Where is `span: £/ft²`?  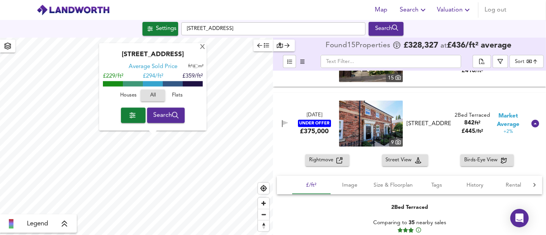 span: £/ft² is located at coordinates (312, 185).